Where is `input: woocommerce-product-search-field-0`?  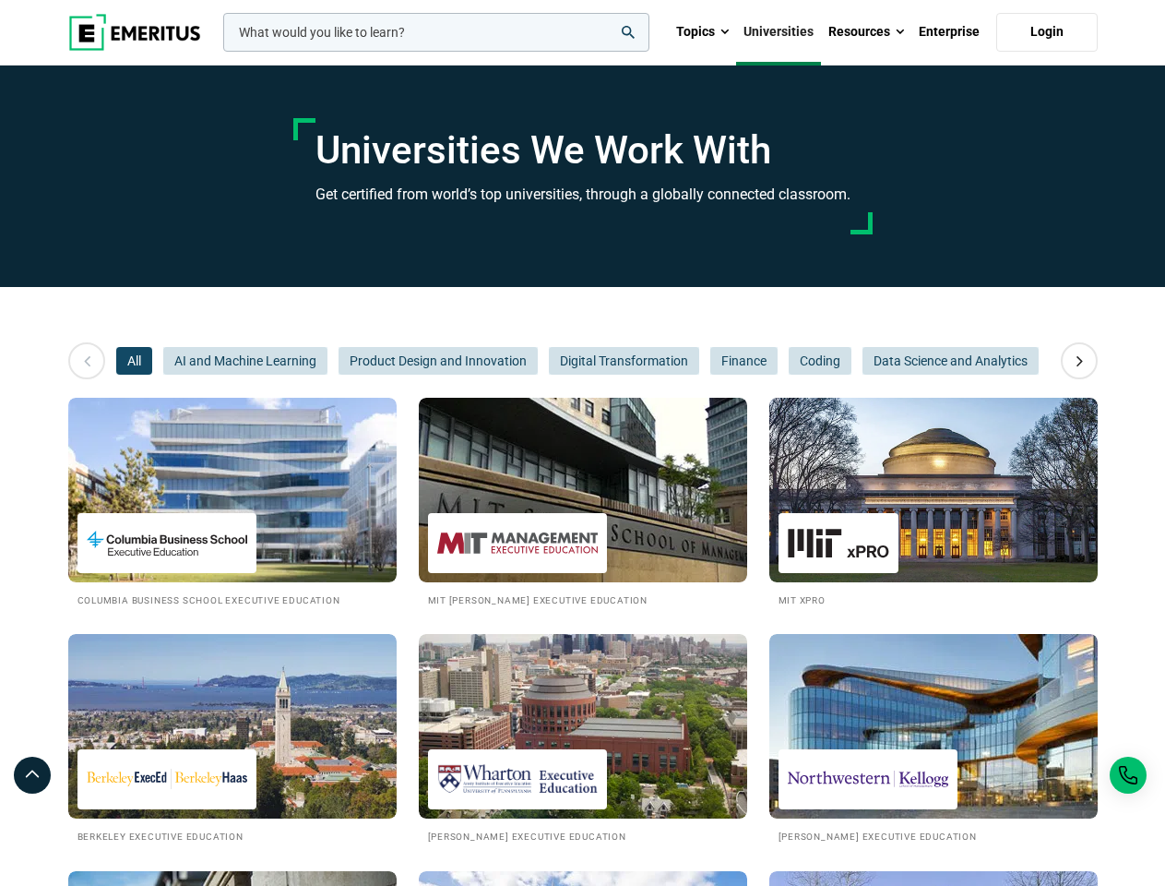 input: woocommerce-product-search-field-0 is located at coordinates (436, 32).